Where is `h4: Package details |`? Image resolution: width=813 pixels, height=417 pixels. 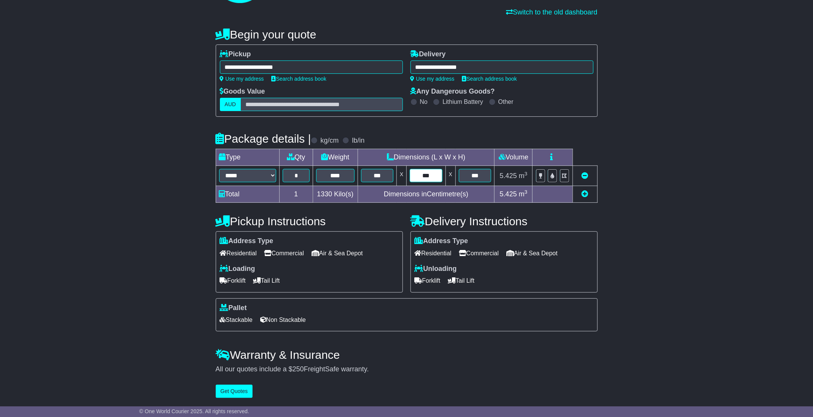
h4: Package details | is located at coordinates (263, 138).